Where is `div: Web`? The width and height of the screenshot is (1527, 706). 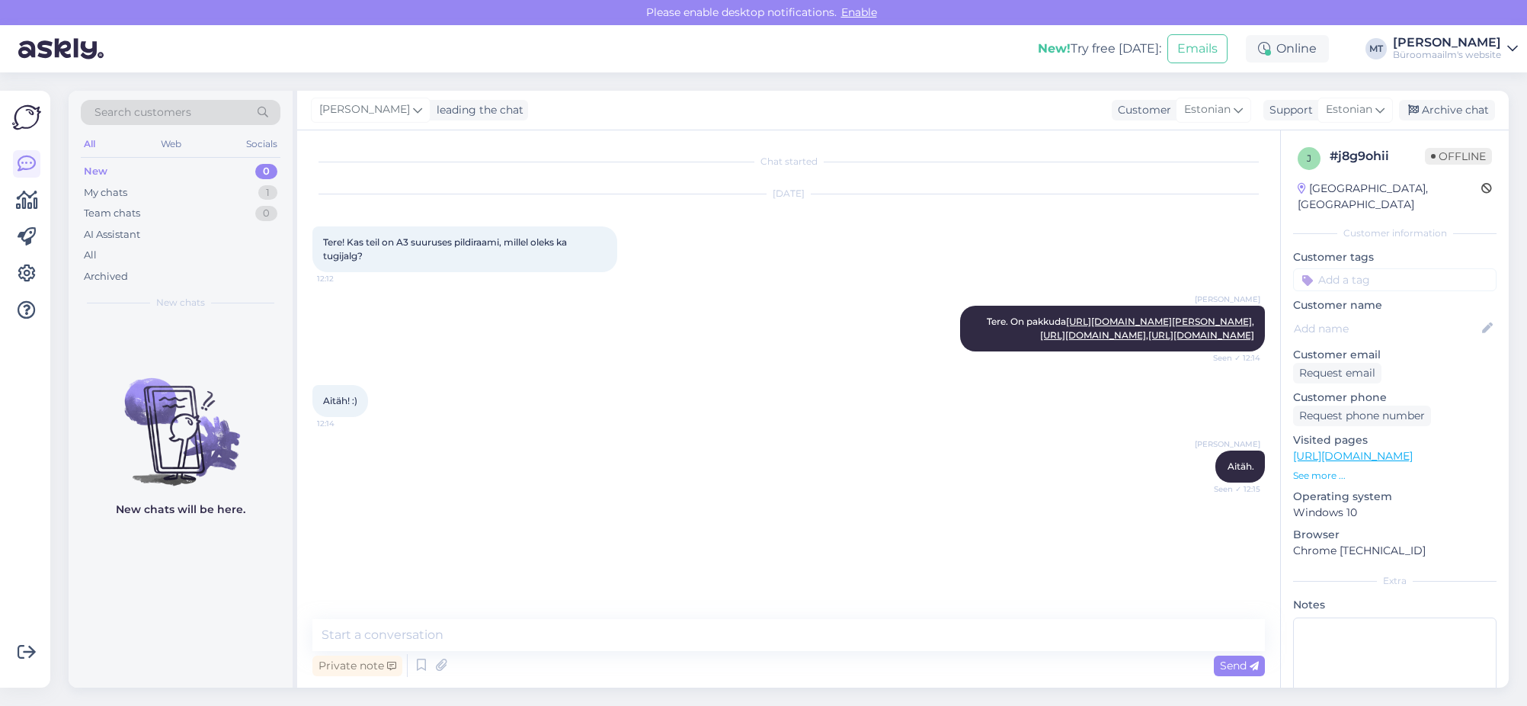 div: Web is located at coordinates (171, 144).